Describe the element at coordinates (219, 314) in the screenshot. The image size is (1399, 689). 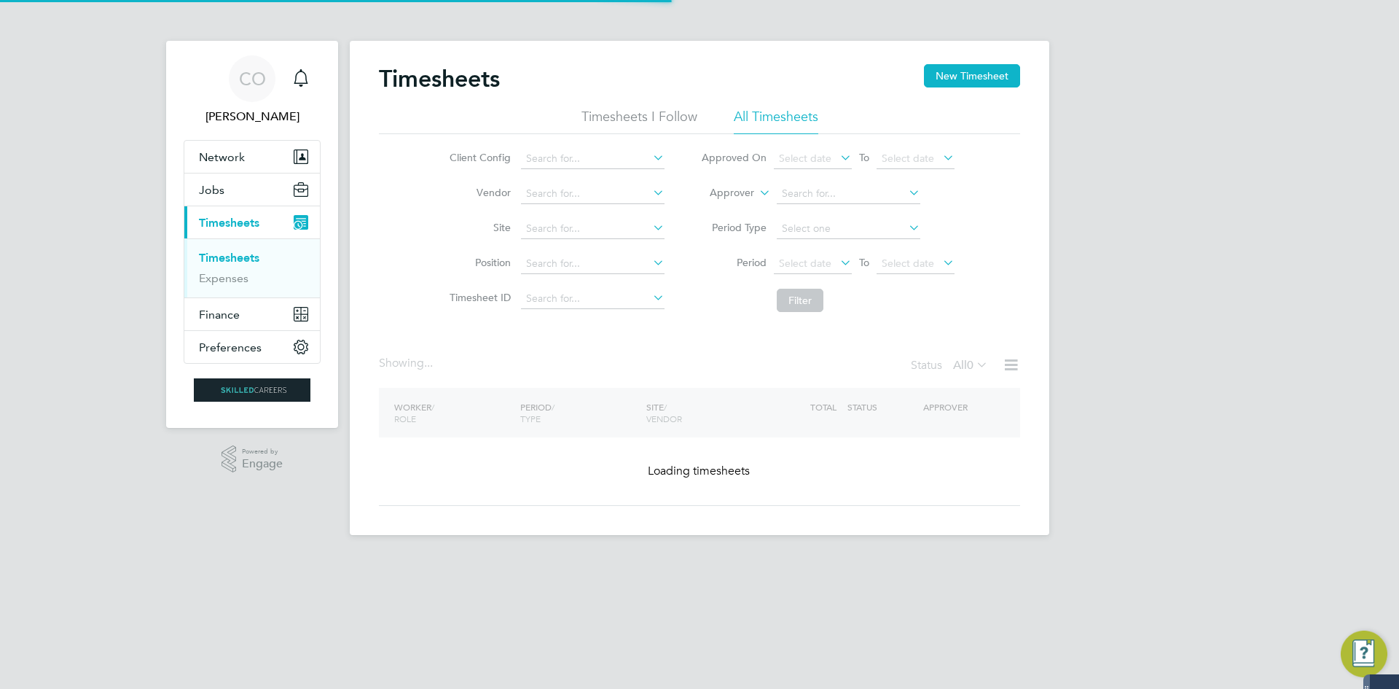
I see `span: Finance` at that location.